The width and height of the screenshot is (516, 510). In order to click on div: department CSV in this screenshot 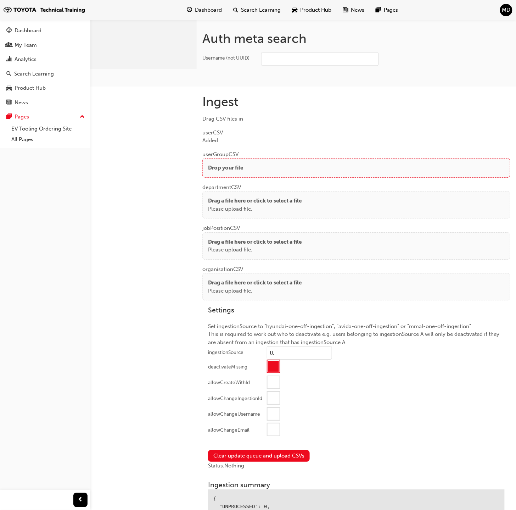, I will do `click(356, 198)`.